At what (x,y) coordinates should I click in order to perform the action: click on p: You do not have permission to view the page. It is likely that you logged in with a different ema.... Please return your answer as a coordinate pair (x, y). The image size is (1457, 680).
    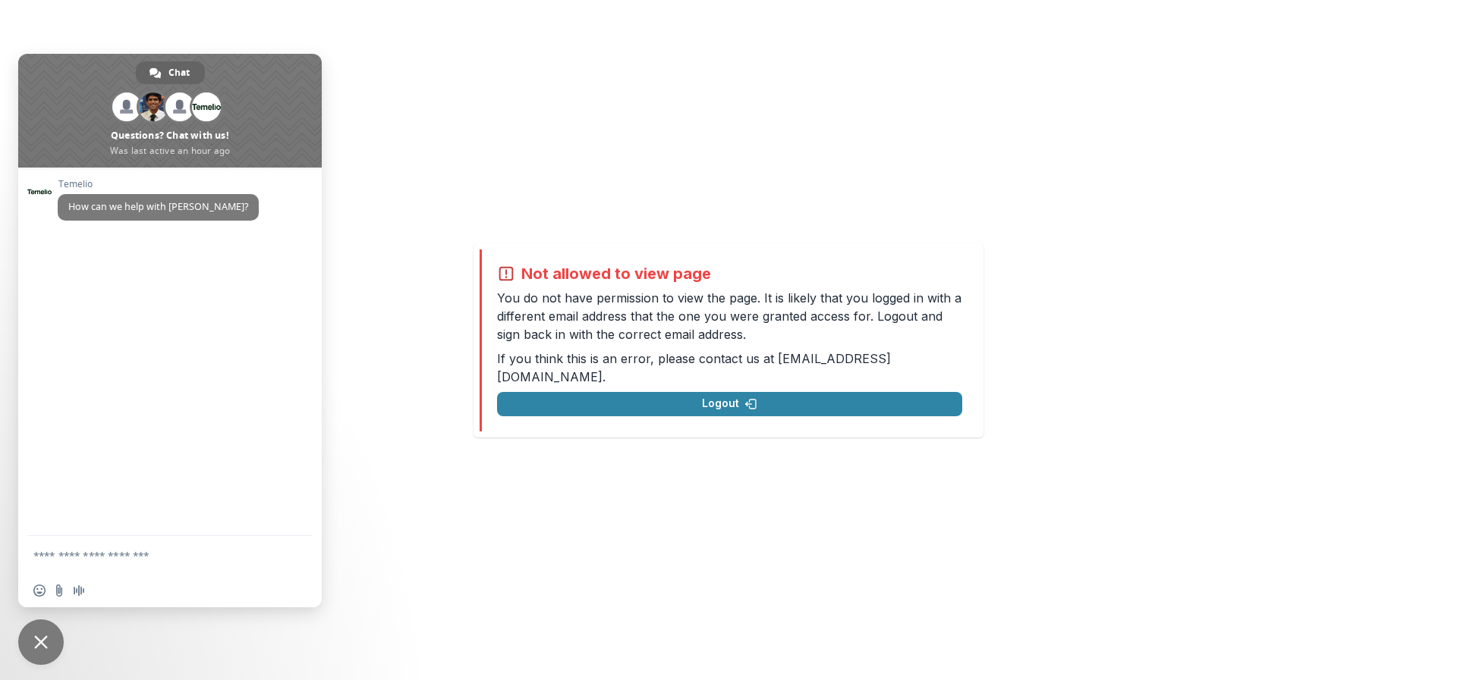
    Looking at the image, I should click on (729, 316).